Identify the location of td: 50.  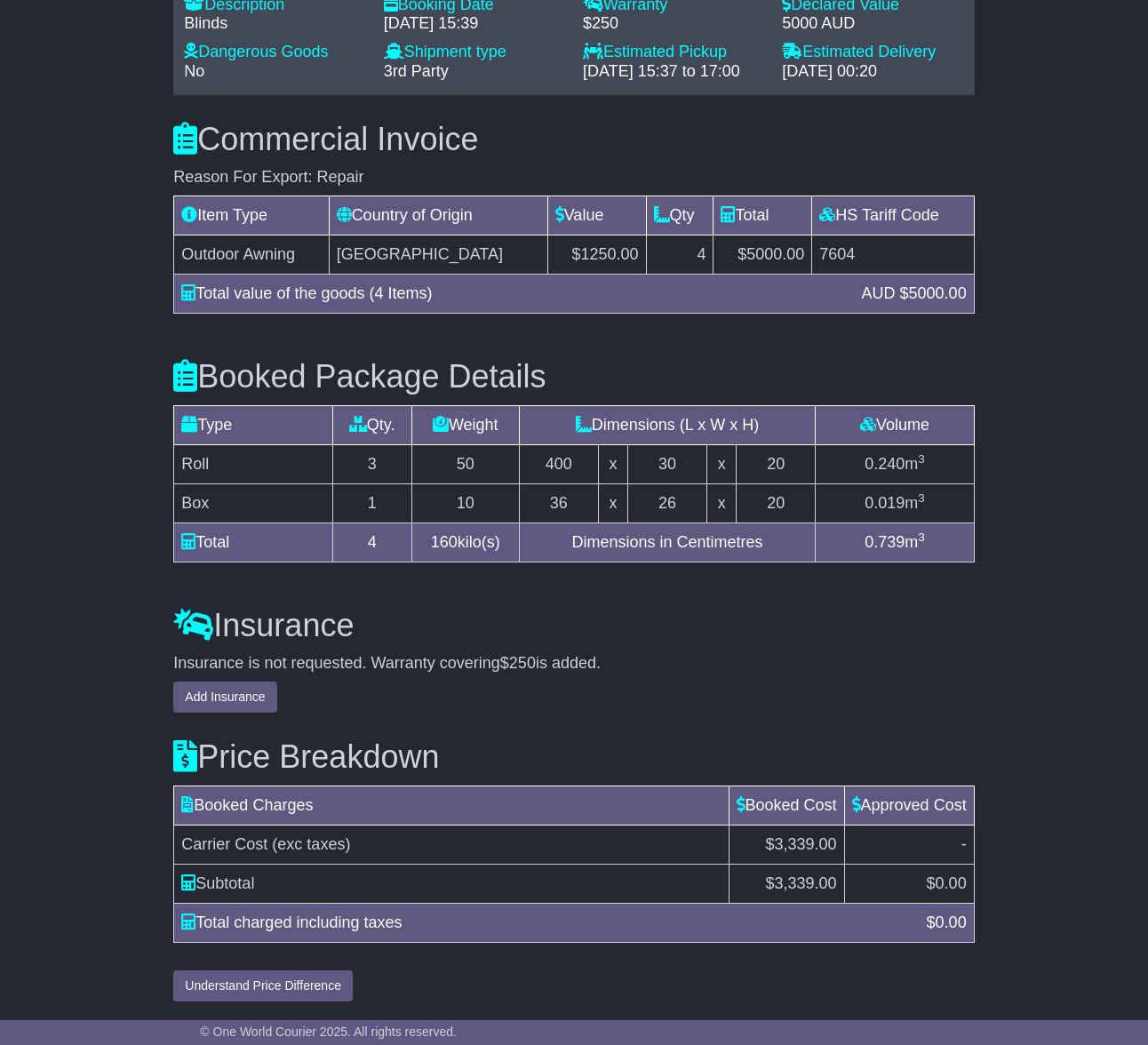
(465, 465).